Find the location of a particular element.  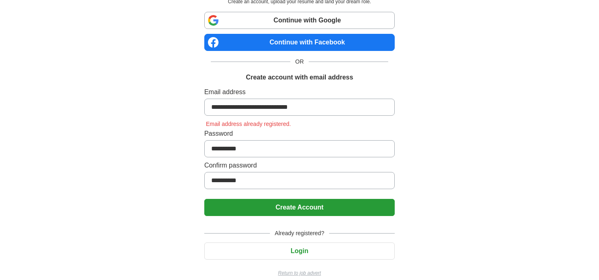

a: Return to job advert is located at coordinates (299, 273).